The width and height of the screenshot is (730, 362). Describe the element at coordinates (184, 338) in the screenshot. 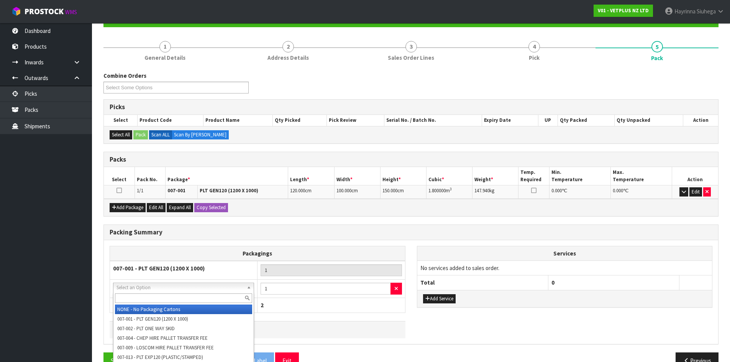

I see `li: 007-004 - CHEP HIRE PALLET TRANSFER FEE` at that location.